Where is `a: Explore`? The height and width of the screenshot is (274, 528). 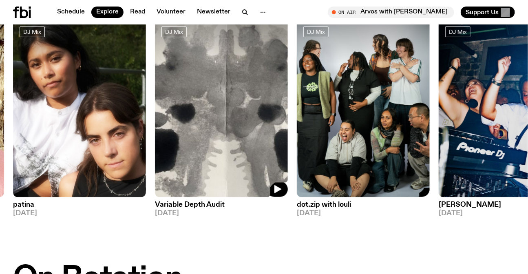
a: Explore is located at coordinates (107, 12).